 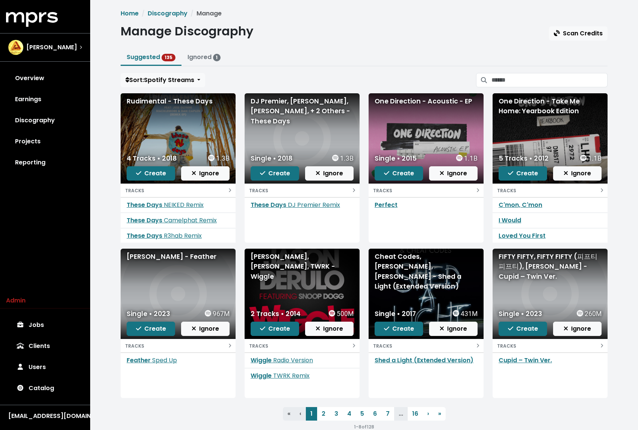 What do you see at coordinates (183, 235) in the screenshot?
I see `span: R3hab Remix` at bounding box center [183, 235].